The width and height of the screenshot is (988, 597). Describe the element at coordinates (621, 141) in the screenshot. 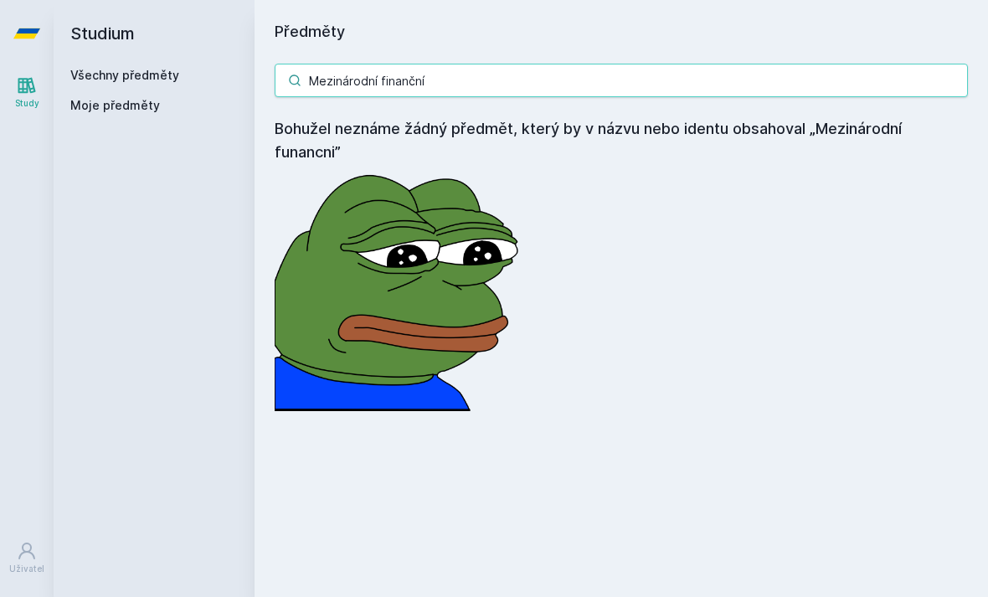

I see `h4: Bohužel neznáme žádný předmět, který by v názvu nebo identu obsahoval „Mezinárodní funancni”` at that location.